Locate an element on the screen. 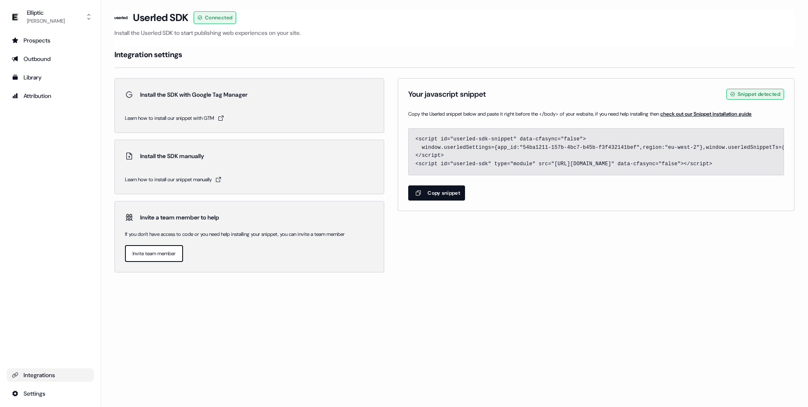 This screenshot has height=407, width=808. a: Go to templates is located at coordinates (50, 77).